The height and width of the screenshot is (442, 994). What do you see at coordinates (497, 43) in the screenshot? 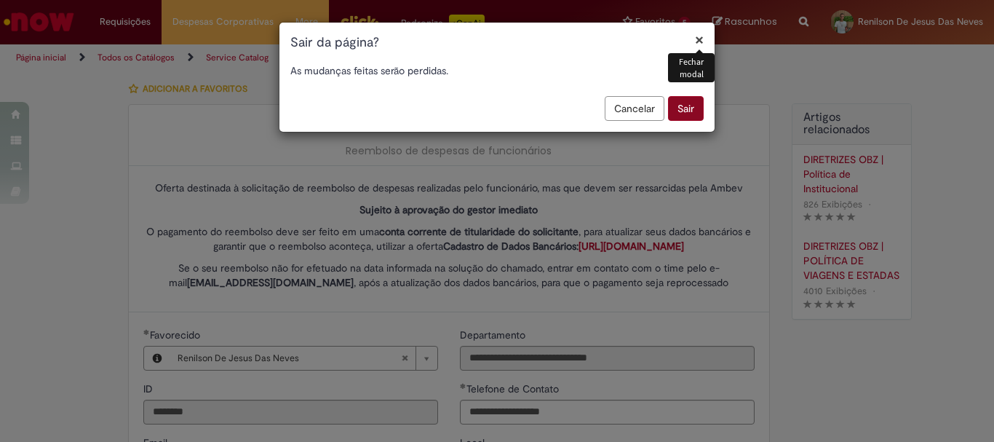
I see `h1: Sair da página?` at bounding box center [497, 43].